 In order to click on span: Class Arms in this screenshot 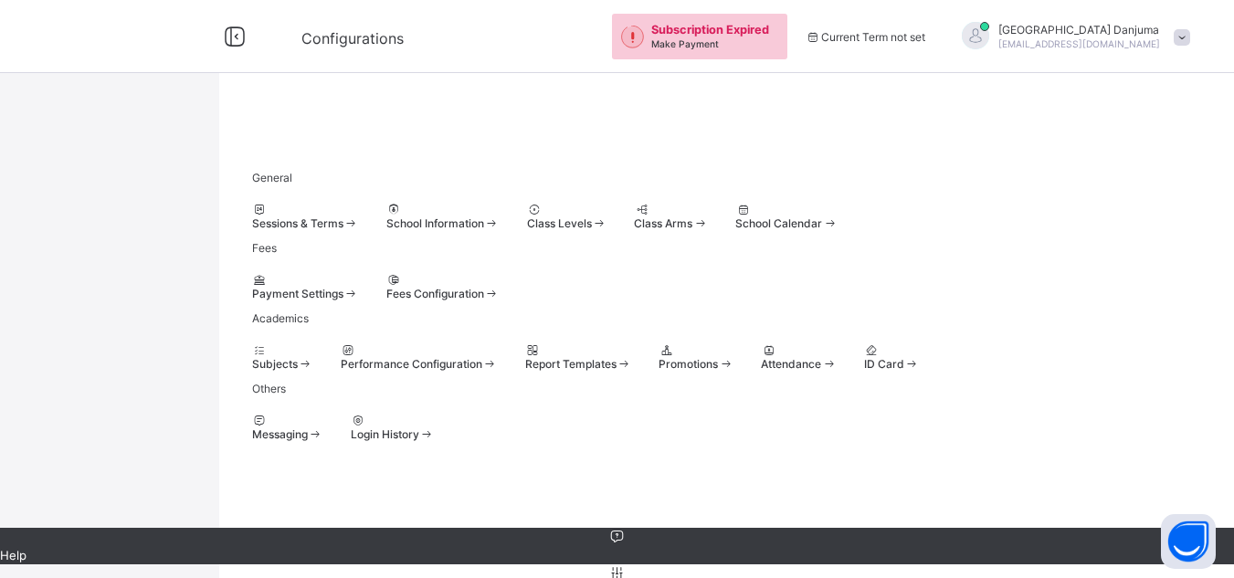, I will do `click(663, 223)`.